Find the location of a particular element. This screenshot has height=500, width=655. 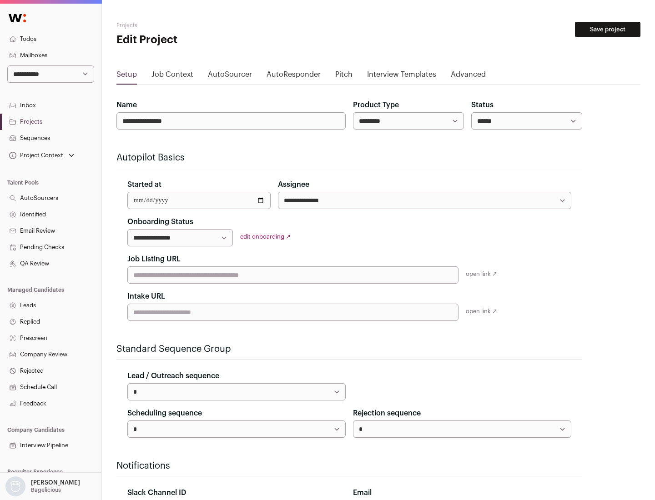

a: Interview Templates is located at coordinates (401, 76).